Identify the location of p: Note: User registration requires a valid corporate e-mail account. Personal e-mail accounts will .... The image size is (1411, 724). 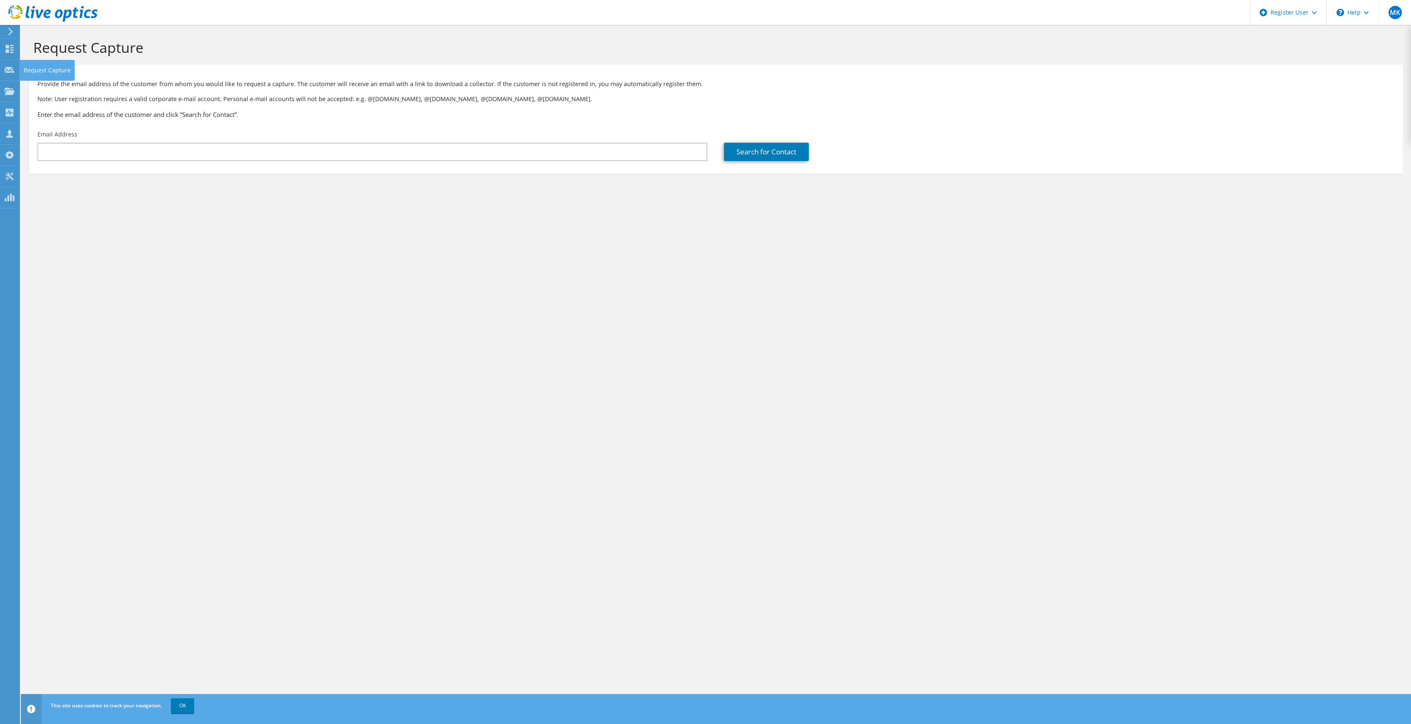
(716, 99).